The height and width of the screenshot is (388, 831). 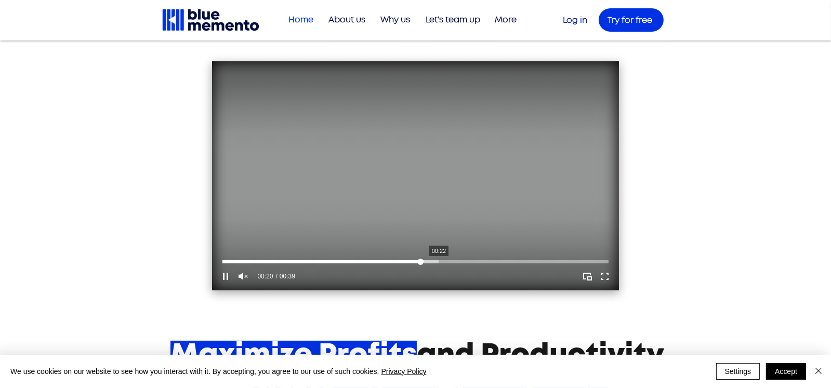 I want to click on button: Enter full screen, so click(x=605, y=277).